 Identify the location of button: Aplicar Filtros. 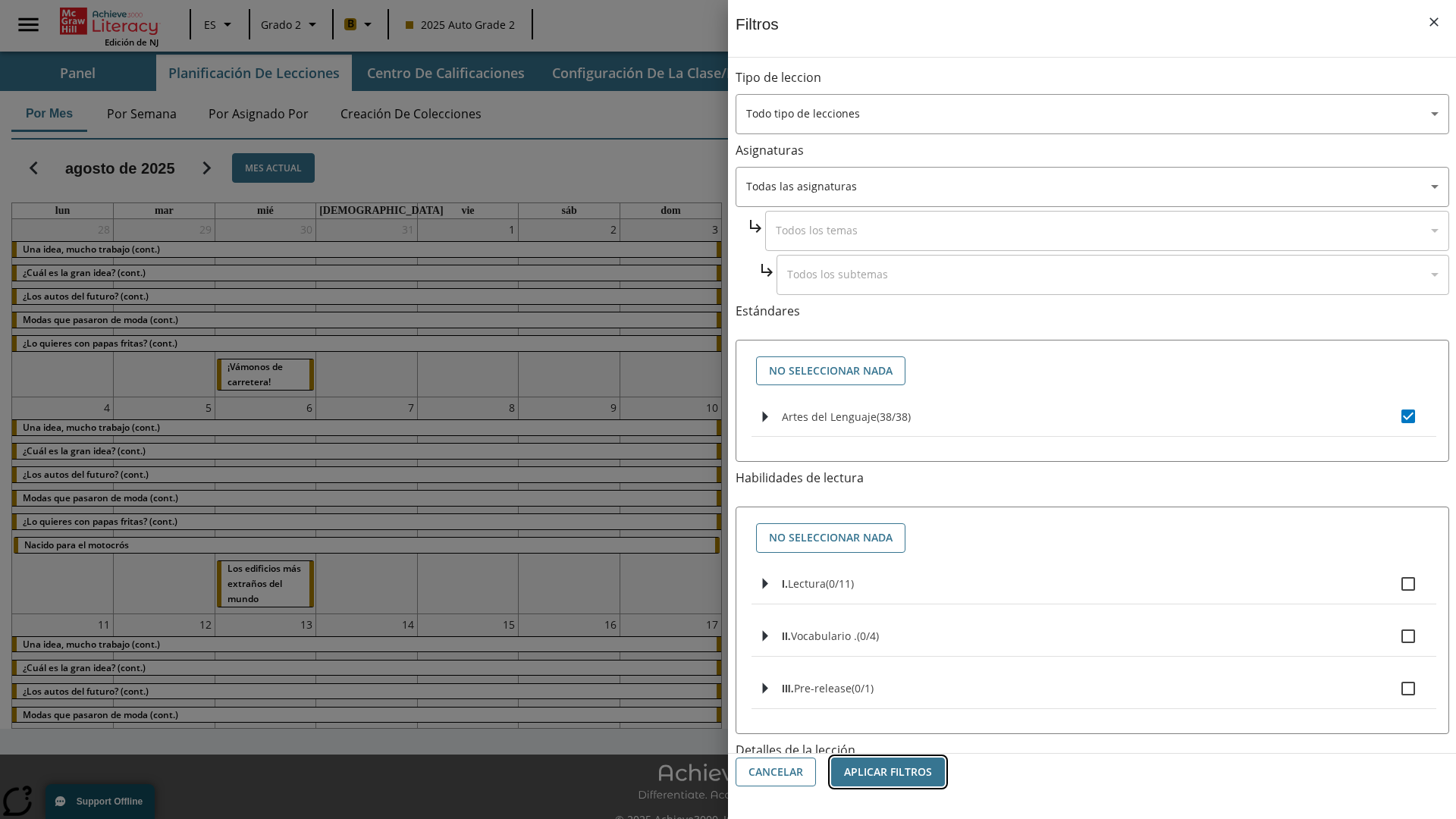
(888, 772).